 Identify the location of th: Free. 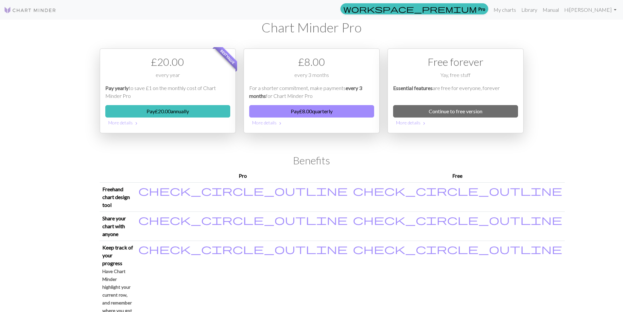
(457, 176).